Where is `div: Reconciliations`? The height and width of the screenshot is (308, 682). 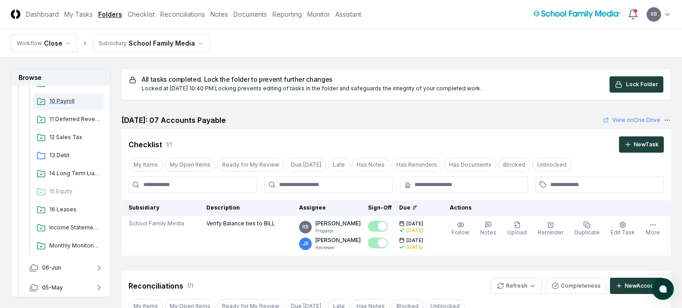 div: Reconciliations is located at coordinates (156, 286).